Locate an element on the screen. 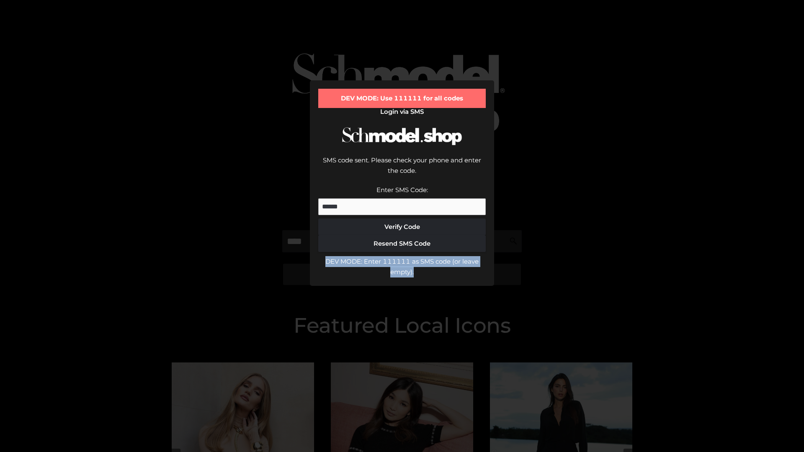 The image size is (804, 452). div: DEV MODE: Enter 111111 as SMS code (or leave empty). is located at coordinates (402, 267).